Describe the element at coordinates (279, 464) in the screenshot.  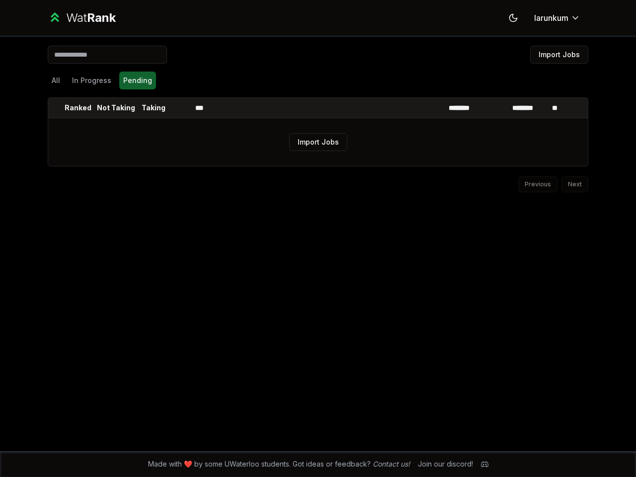
I see `span: Made with ❤️ by some UWaterloo students. Got ideas or feedback?` at that location.